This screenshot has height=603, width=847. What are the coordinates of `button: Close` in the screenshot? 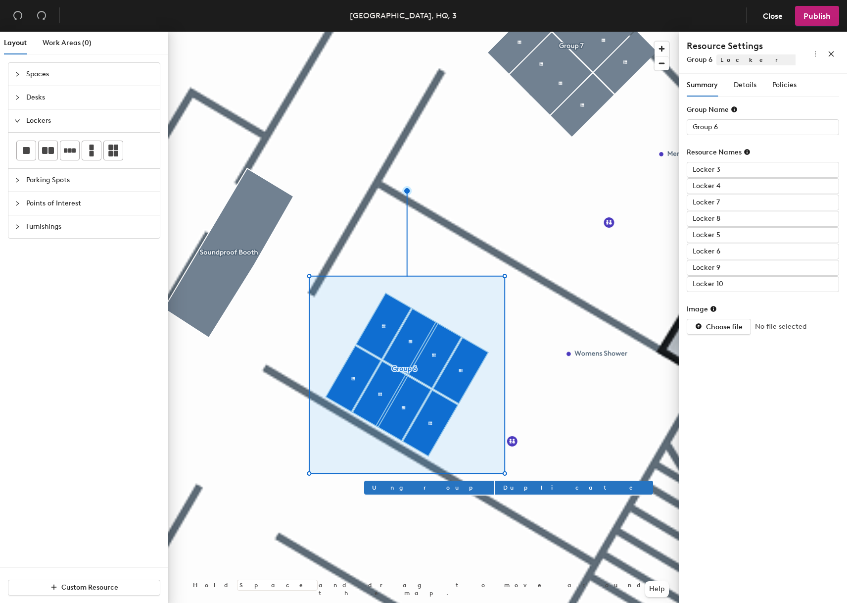 It's located at (773, 16).